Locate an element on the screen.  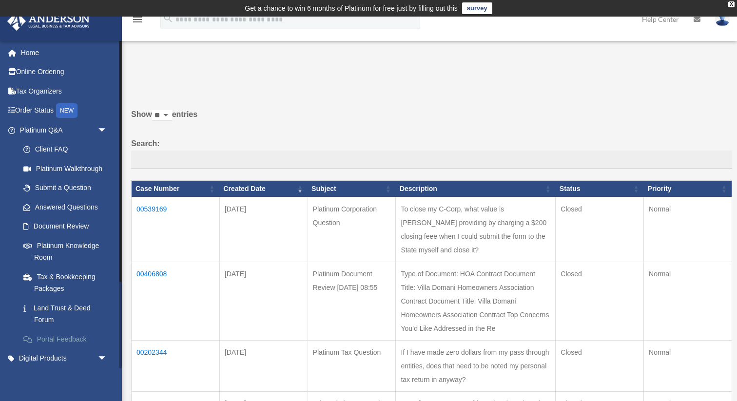
i: menu is located at coordinates (137, 19).